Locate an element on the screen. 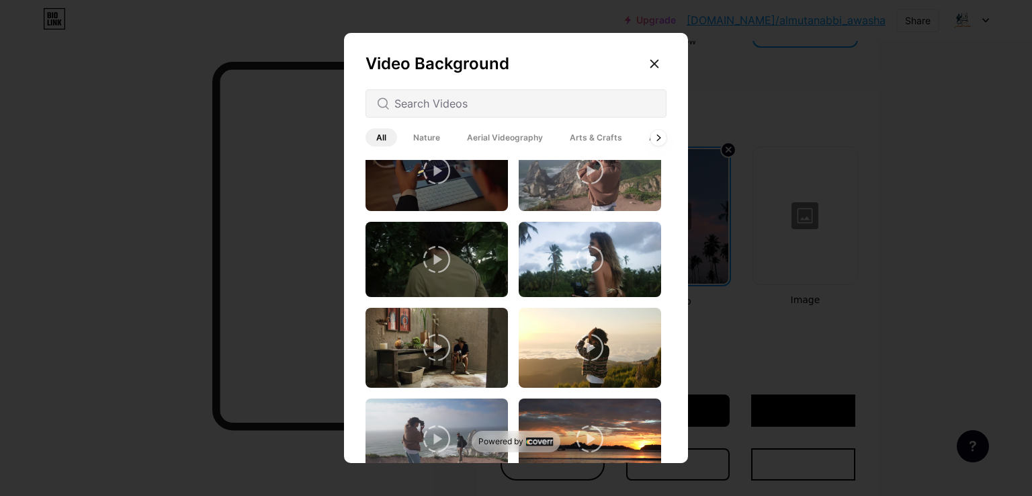 The image size is (1032, 496). span: Aerial Videography is located at coordinates (505, 137).